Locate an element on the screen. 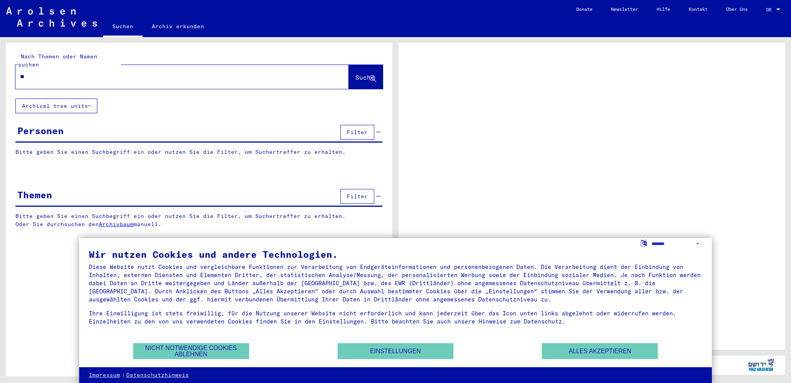 Image resolution: width=791 pixels, height=383 pixels. button: Nicht notwendige Cookies ablehnen is located at coordinates (191, 351).